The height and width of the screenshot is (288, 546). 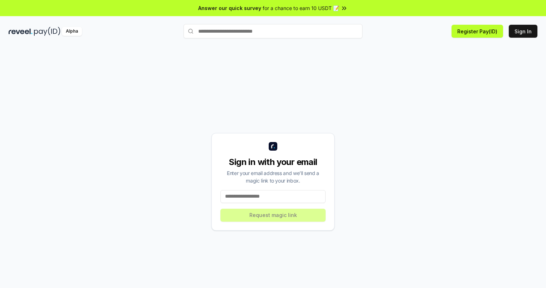 What do you see at coordinates (230, 8) in the screenshot?
I see `span: Answer our quick survey` at bounding box center [230, 8].